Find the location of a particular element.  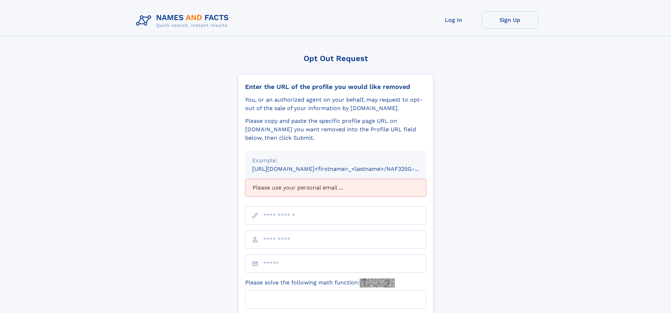

a: Sign Up is located at coordinates (510, 20).